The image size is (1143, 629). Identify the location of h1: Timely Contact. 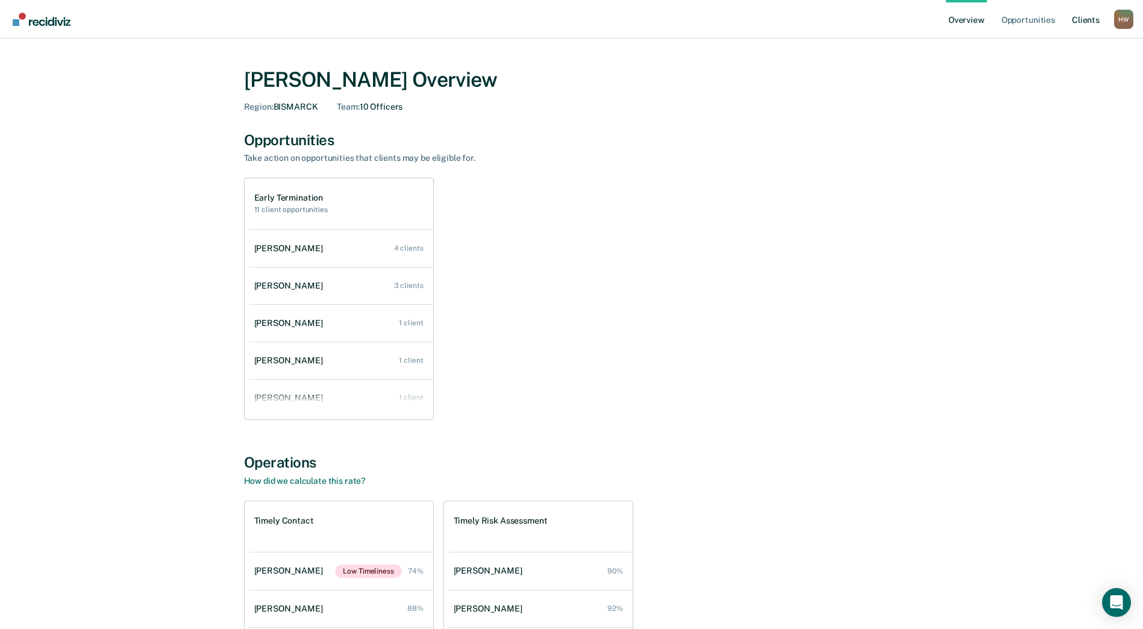
(284, 521).